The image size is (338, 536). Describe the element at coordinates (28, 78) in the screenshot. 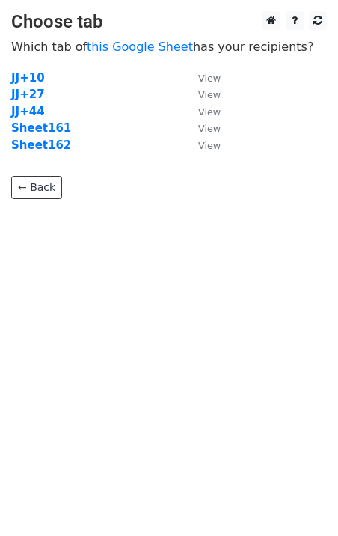

I see `a: JJ+10` at that location.